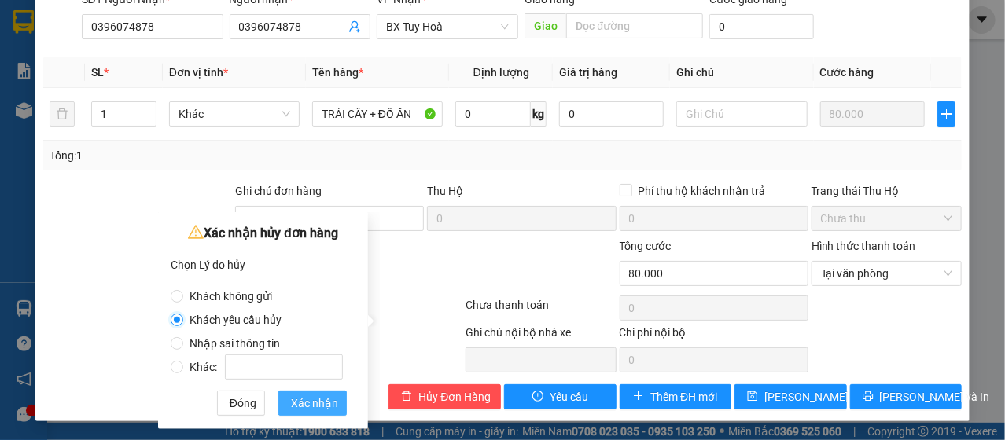  I want to click on span: BX Tuy Hoà, so click(448, 27).